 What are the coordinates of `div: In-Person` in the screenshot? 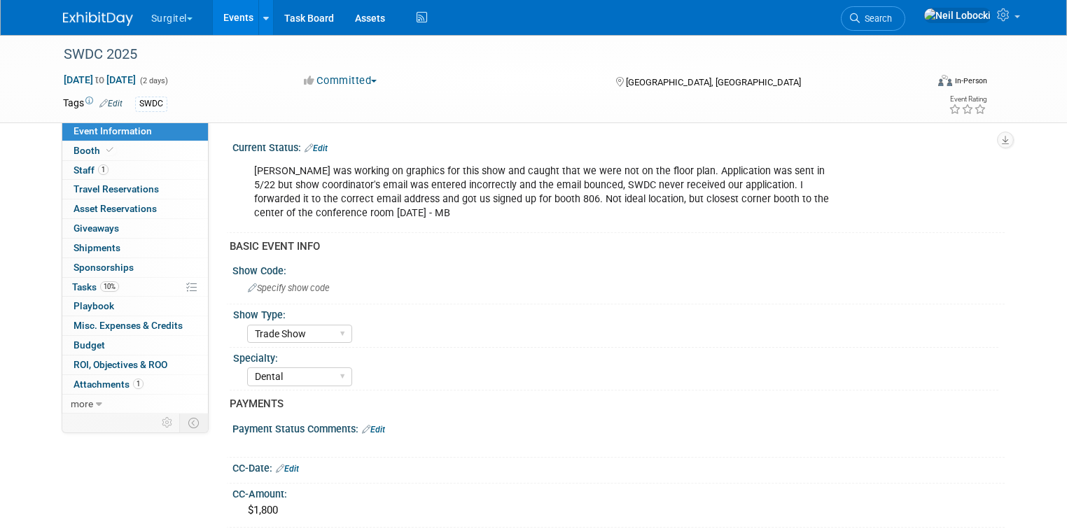 It's located at (970, 80).